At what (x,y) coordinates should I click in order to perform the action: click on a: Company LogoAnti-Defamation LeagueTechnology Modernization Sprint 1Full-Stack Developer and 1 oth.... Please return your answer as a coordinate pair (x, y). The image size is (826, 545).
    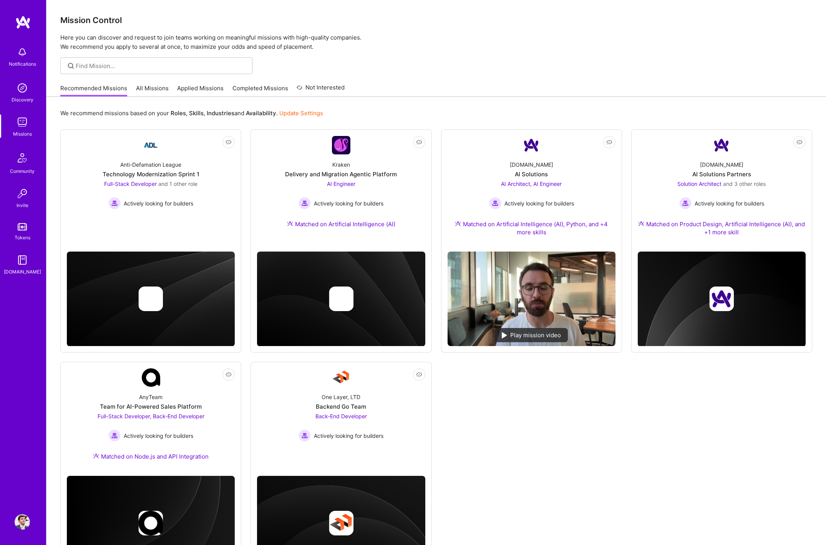
    Looking at the image, I should click on (151, 187).